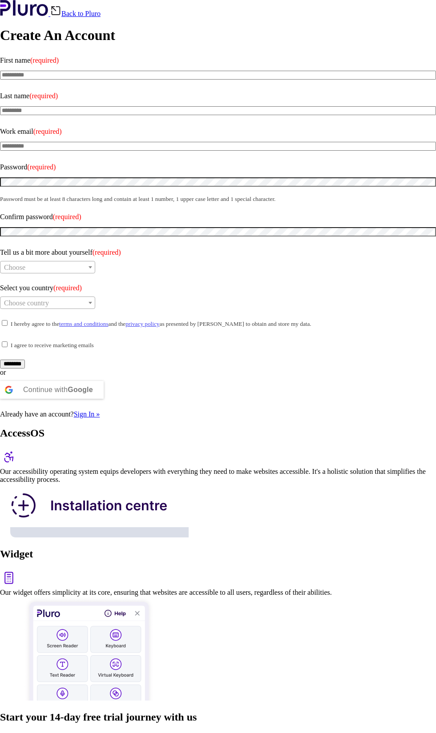 Image resolution: width=436 pixels, height=733 pixels. Describe the element at coordinates (4, 344) in the screenshot. I see `input: I agree to receive marketing emails` at that location.